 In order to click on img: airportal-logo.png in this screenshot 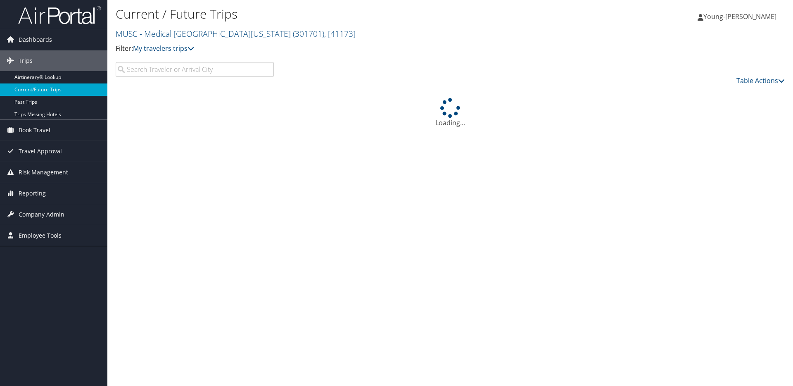, I will do `click(60, 15)`.